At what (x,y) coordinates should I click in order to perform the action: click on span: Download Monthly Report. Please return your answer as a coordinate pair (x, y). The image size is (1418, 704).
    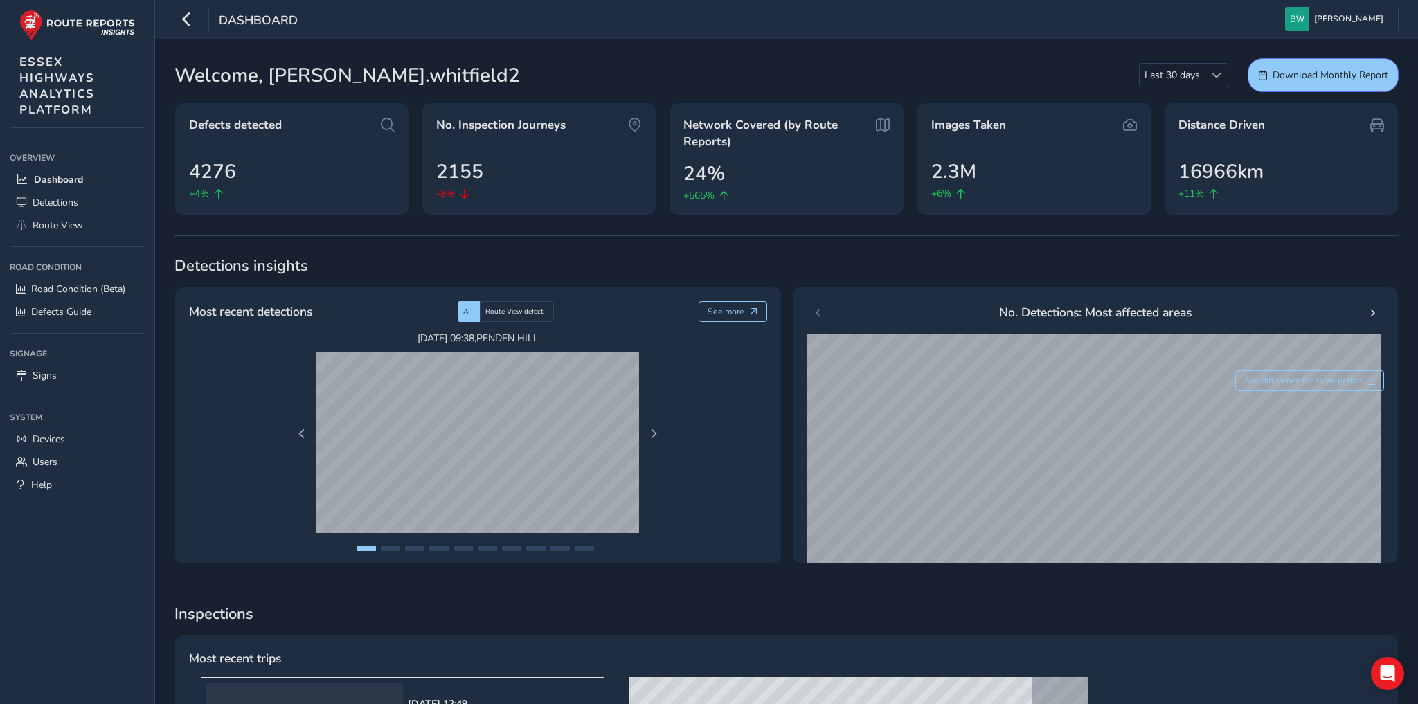
    Looking at the image, I should click on (1330, 75).